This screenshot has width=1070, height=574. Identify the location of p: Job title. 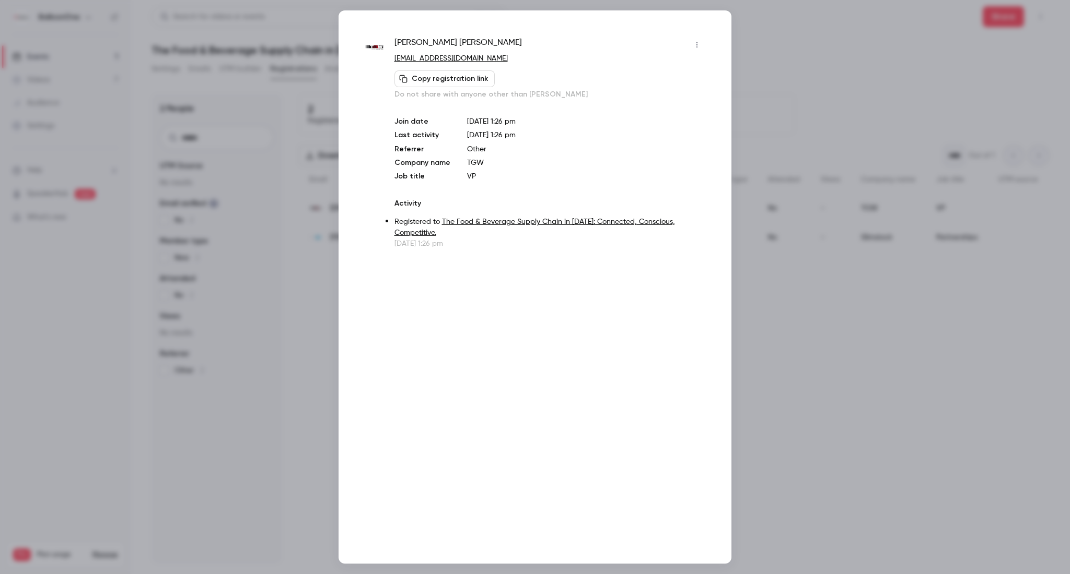
(422, 177).